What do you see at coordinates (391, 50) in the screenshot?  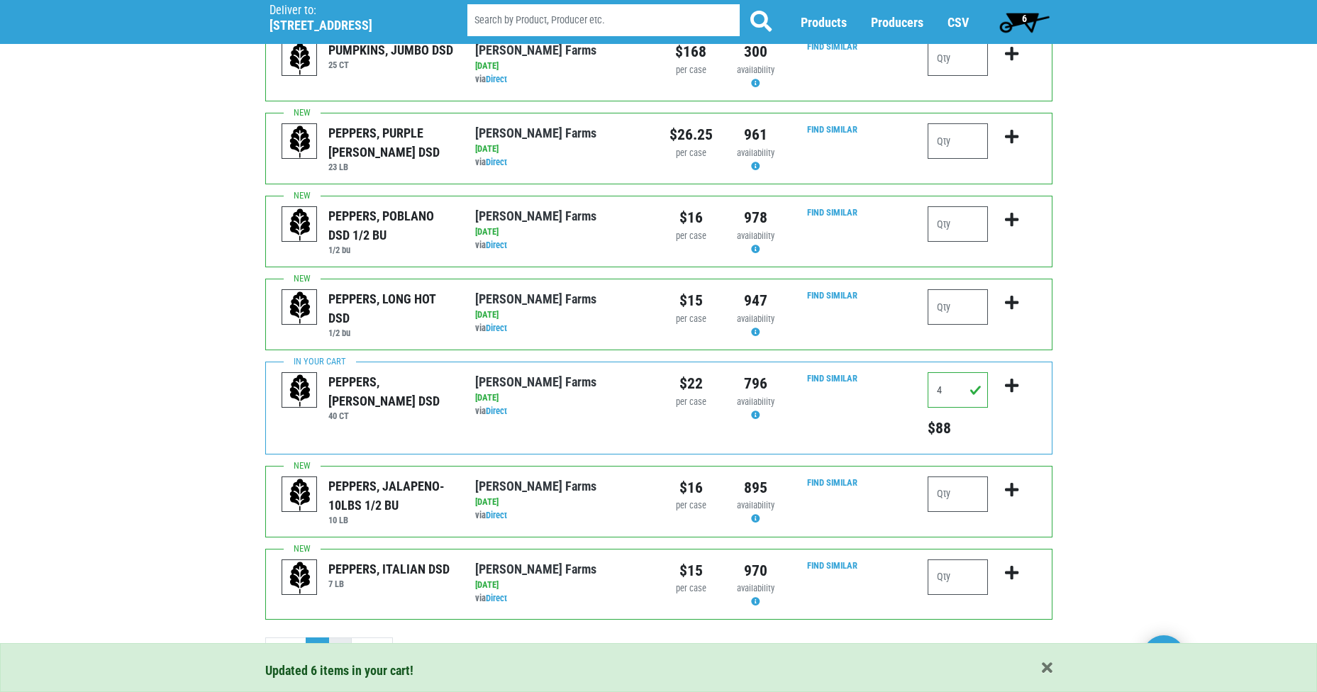 I see `div: PUMPKINS, JUMBO DSD` at bounding box center [391, 50].